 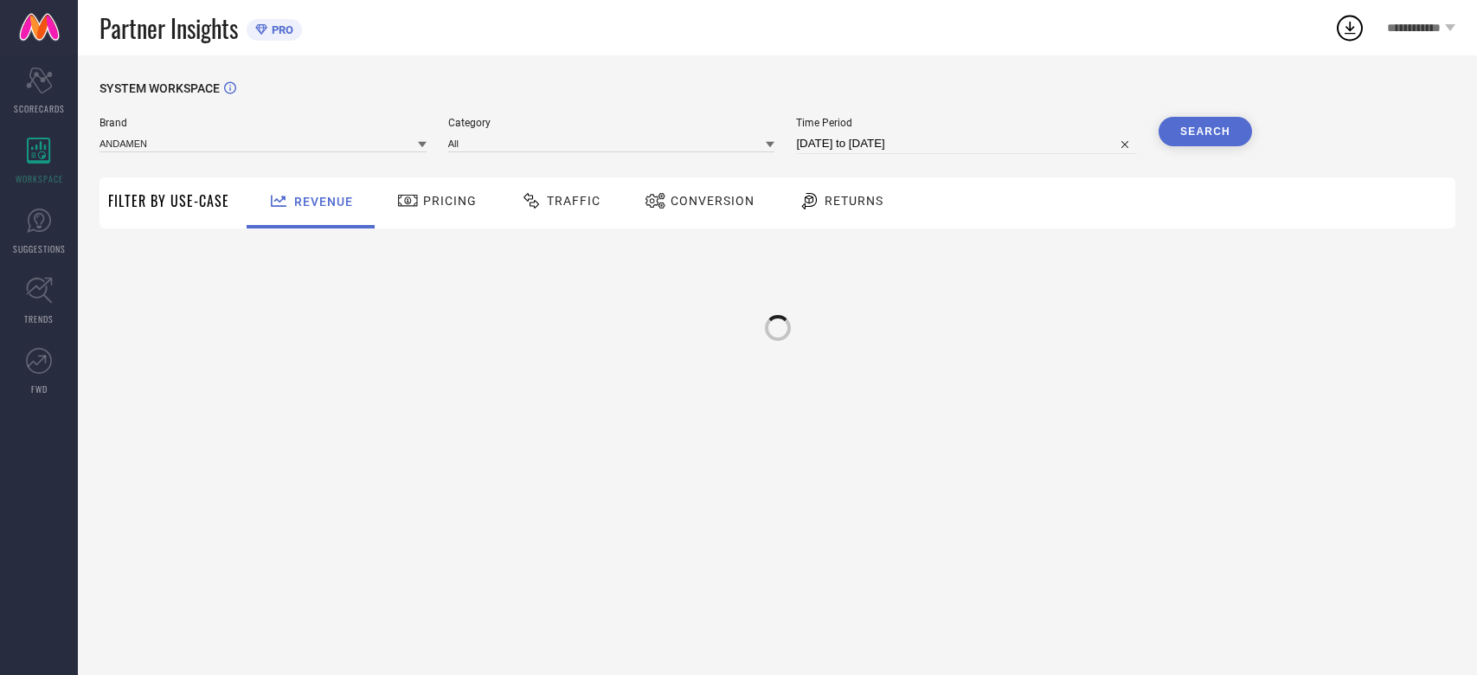 What do you see at coordinates (39, 108) in the screenshot?
I see `span: SCORECARDS` at bounding box center [39, 108].